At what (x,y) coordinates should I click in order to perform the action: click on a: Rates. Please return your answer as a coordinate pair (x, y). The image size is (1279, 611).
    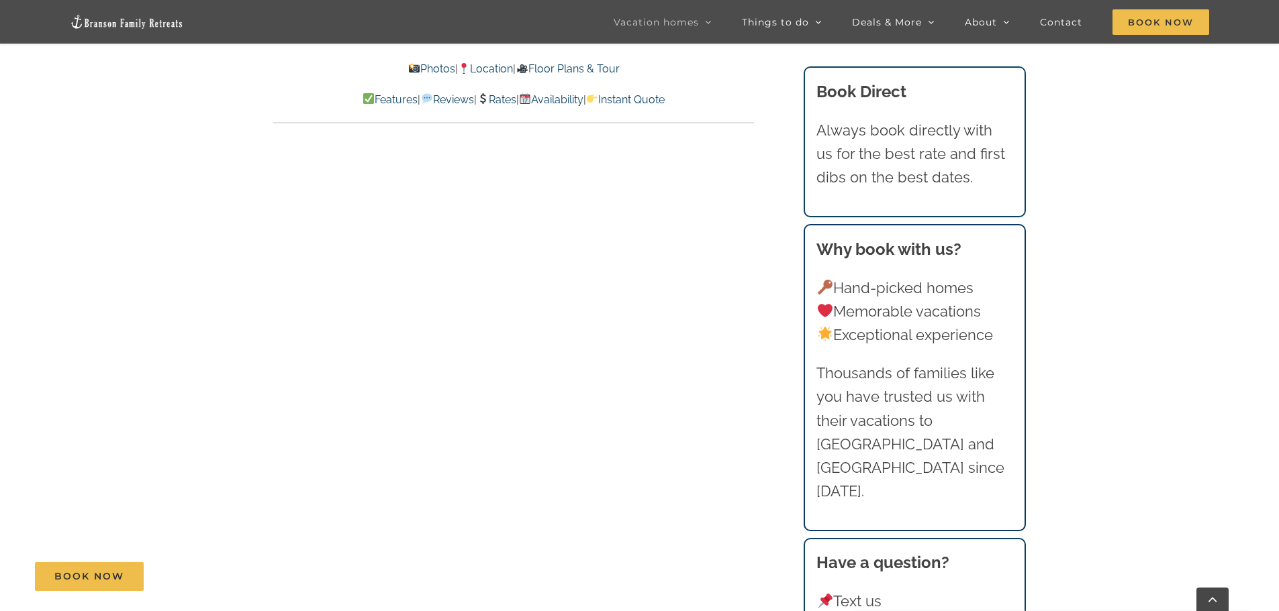
    Looking at the image, I should click on (496, 99).